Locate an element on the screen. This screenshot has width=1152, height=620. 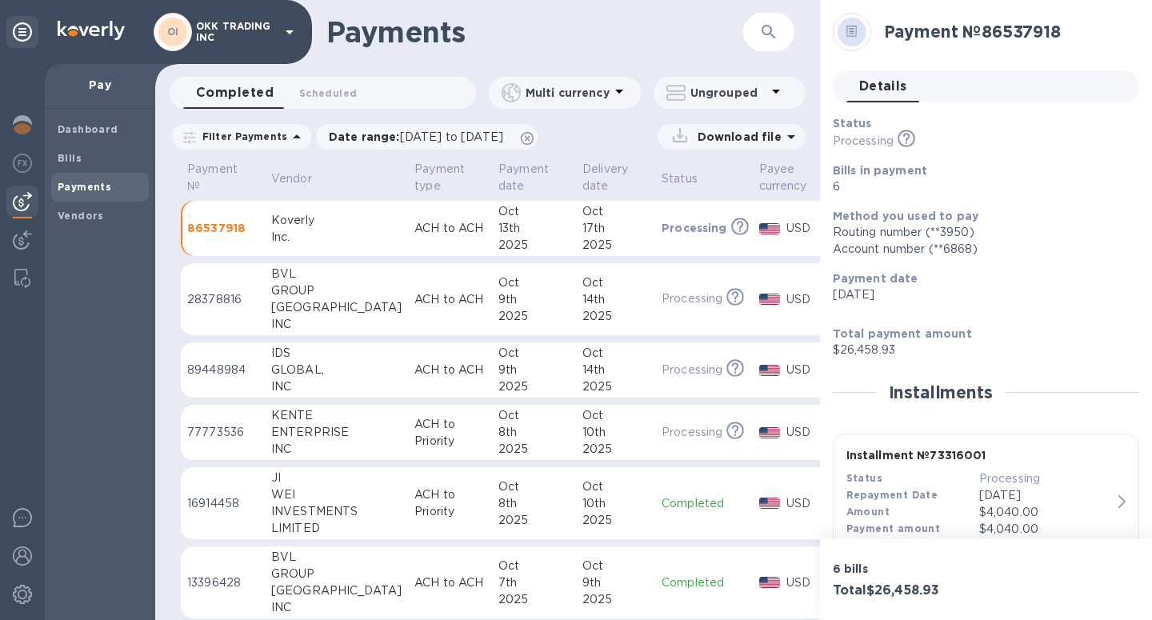
b: Payment amount is located at coordinates (894, 528).